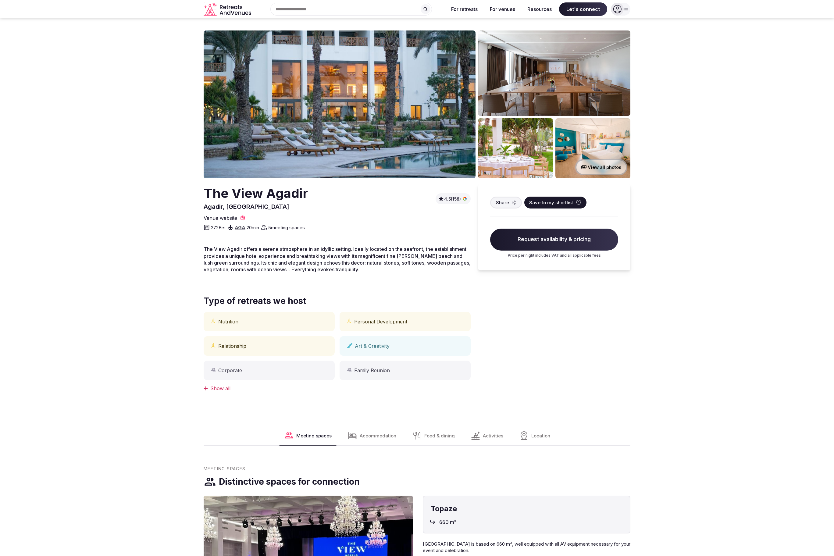 The image size is (834, 556). Describe the element at coordinates (337, 259) in the screenshot. I see `span: The View Agadir offers a serene atmosphere in an idyllic setting. Ideally located on the seafront...` at that location.